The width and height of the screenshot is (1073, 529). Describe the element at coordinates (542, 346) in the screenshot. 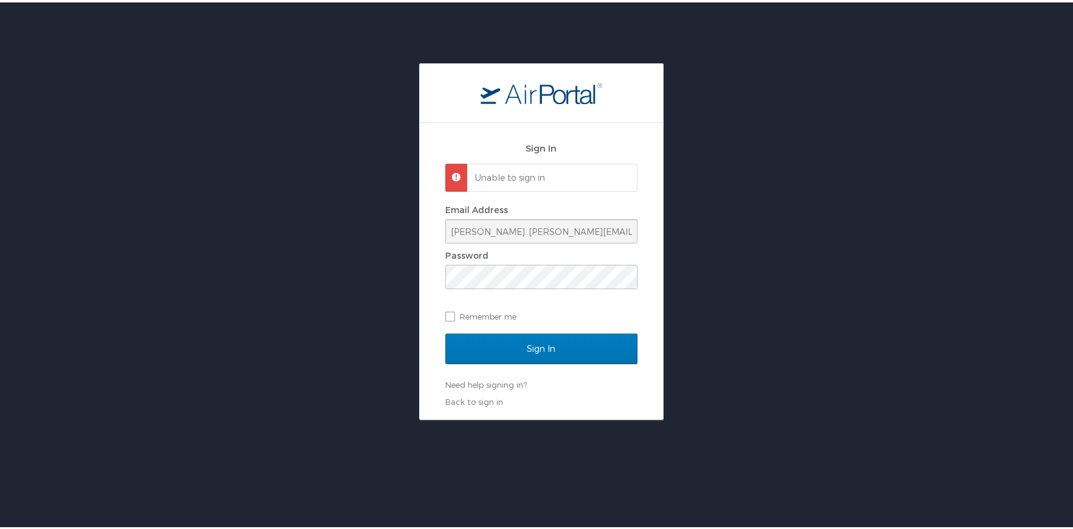

I see `input: Sign In` at that location.